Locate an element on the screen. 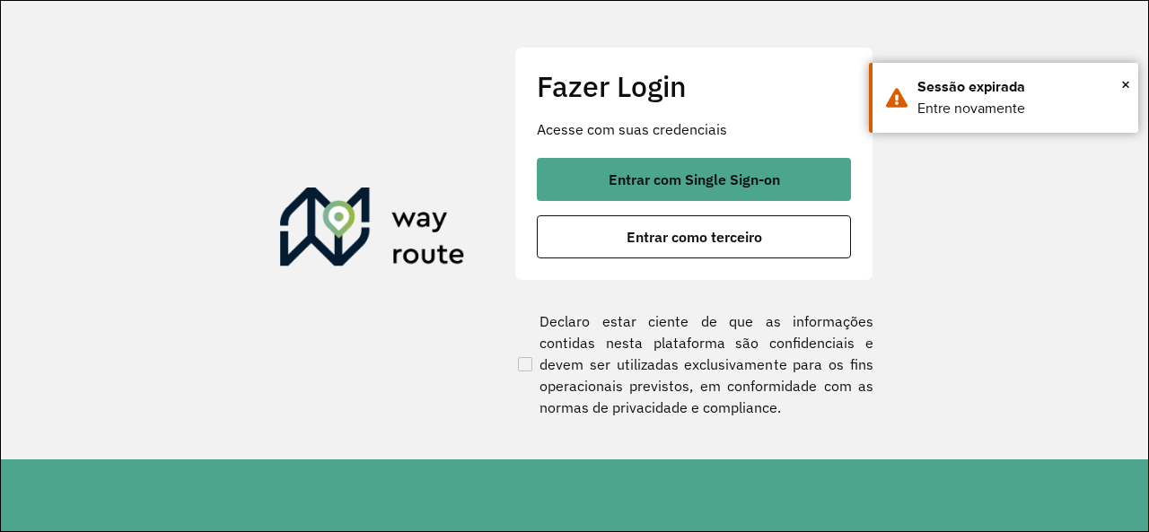  div: Entre novamente is located at coordinates (1021, 109).